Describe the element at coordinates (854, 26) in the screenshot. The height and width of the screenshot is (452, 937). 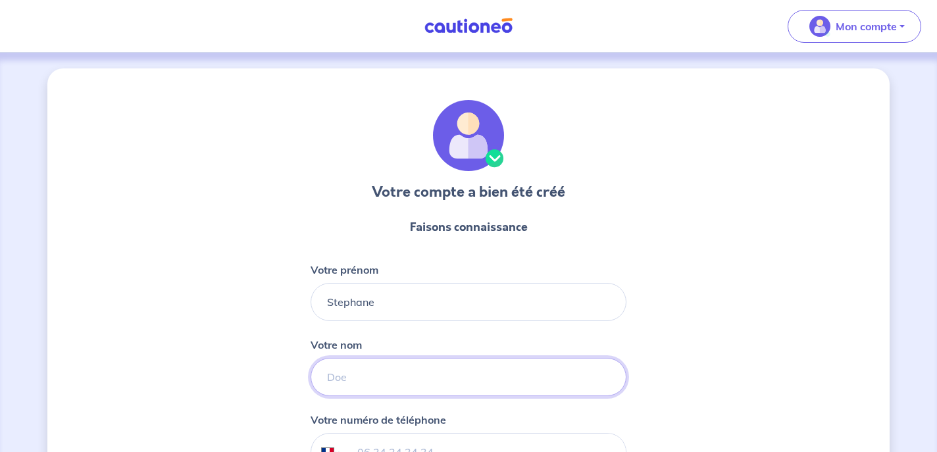
I see `button: illu_account_valid_menu.svgMon compte` at that location.